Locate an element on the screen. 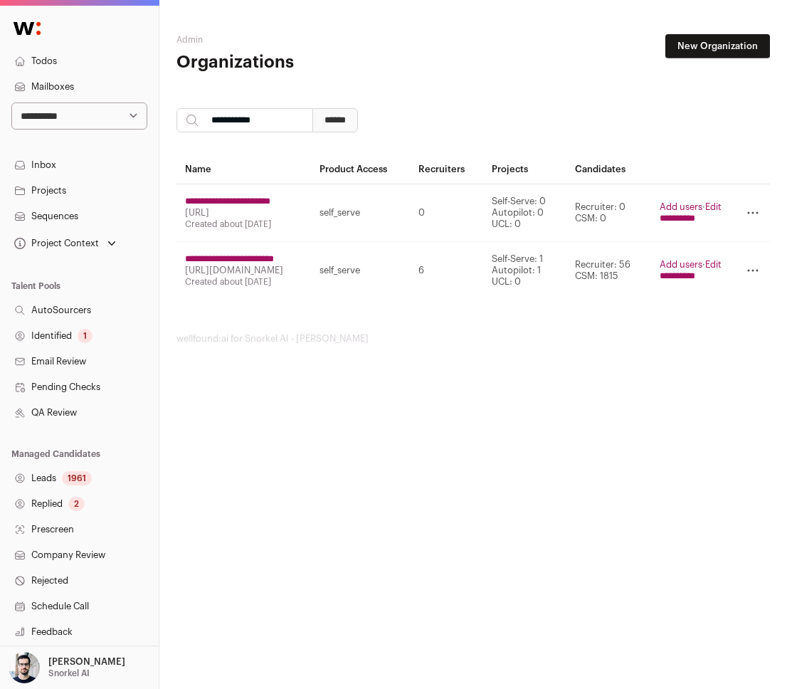 The height and width of the screenshot is (689, 787). div: 1961 is located at coordinates (77, 478).